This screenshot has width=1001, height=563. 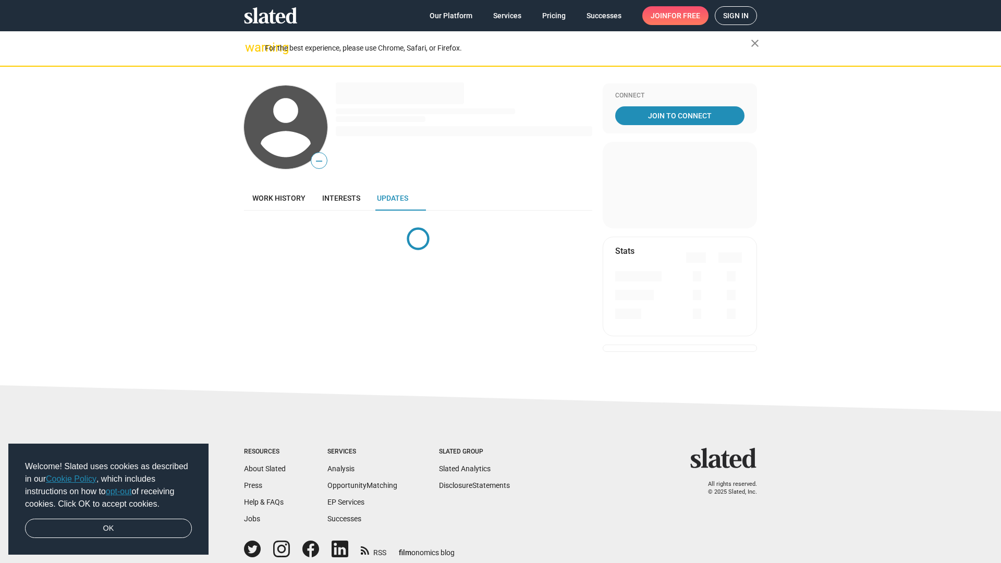 I want to click on div: For the best experience, please use Chrome, Safari, or Firefox., so click(x=508, y=48).